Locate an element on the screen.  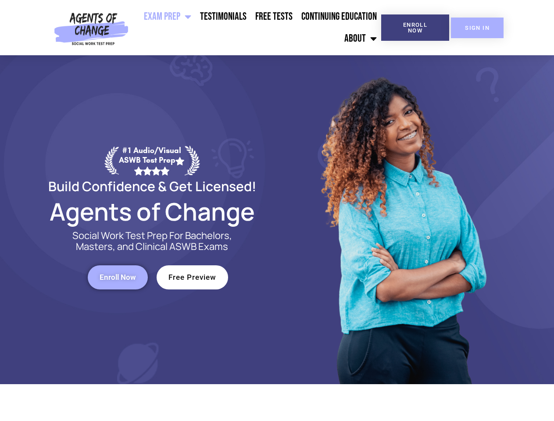
a: Free Tests is located at coordinates (274, 17).